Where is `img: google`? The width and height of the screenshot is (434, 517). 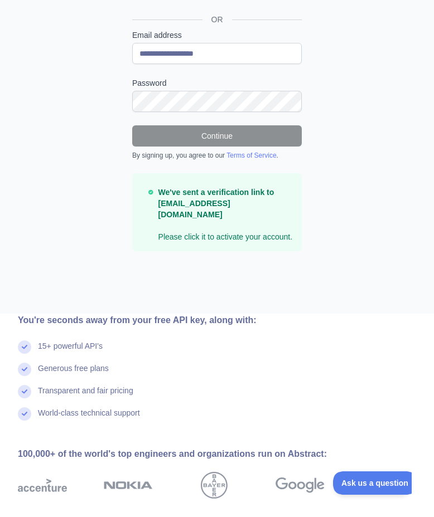
img: google is located at coordinates (300, 486).